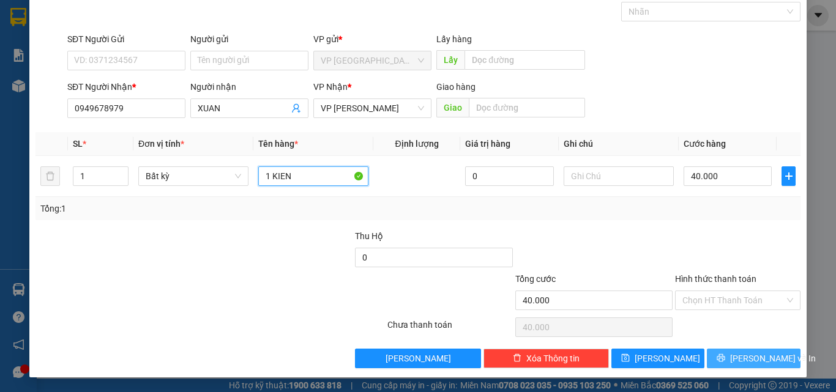 This screenshot has height=392, width=836. What do you see at coordinates (249, 87) in the screenshot?
I see `div: Người nhận` at bounding box center [249, 87].